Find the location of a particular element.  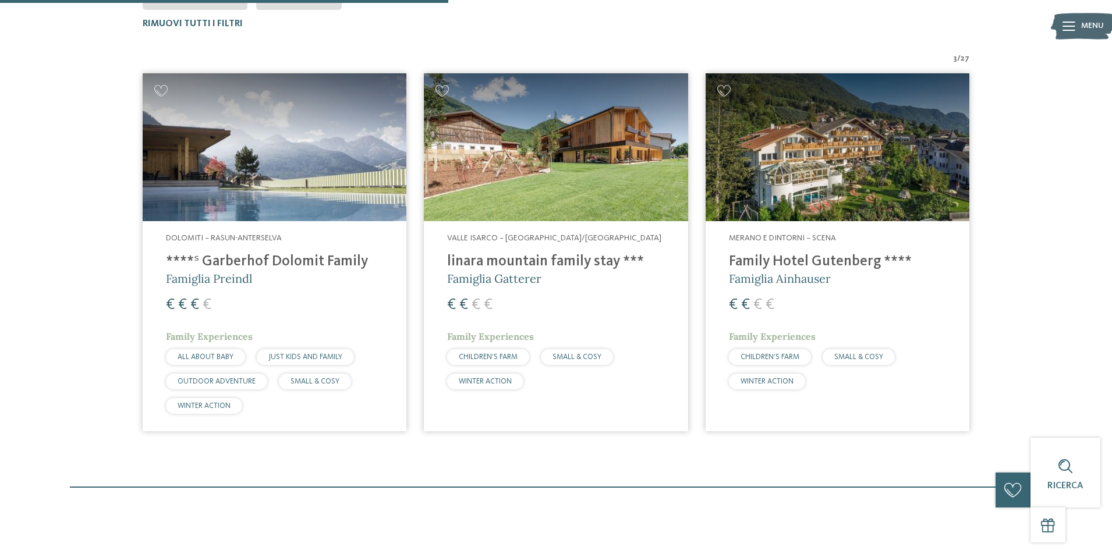

span: JUST KIDS AND FAMILY is located at coordinates (305, 357).